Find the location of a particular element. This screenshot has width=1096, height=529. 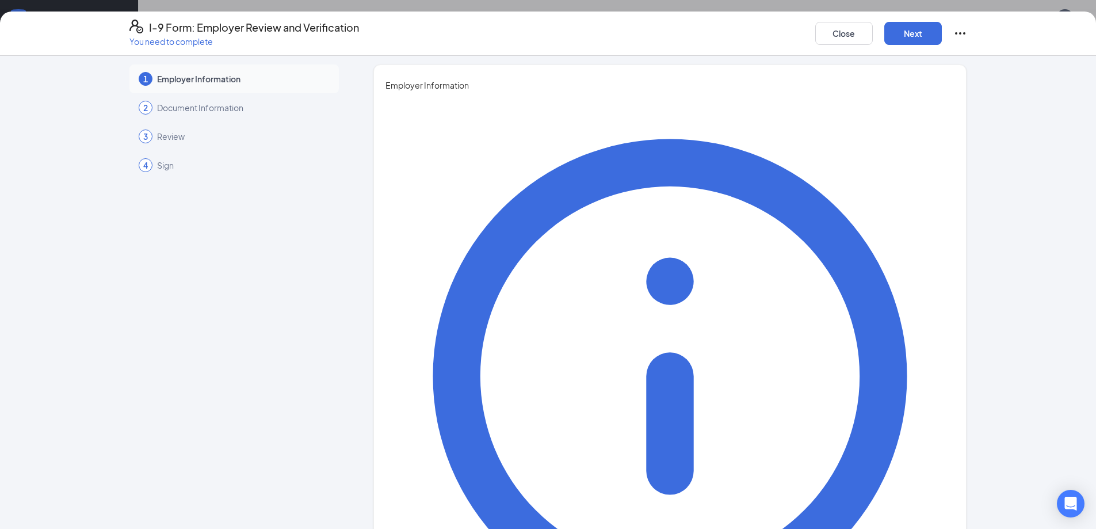

button: Close is located at coordinates (844, 33).